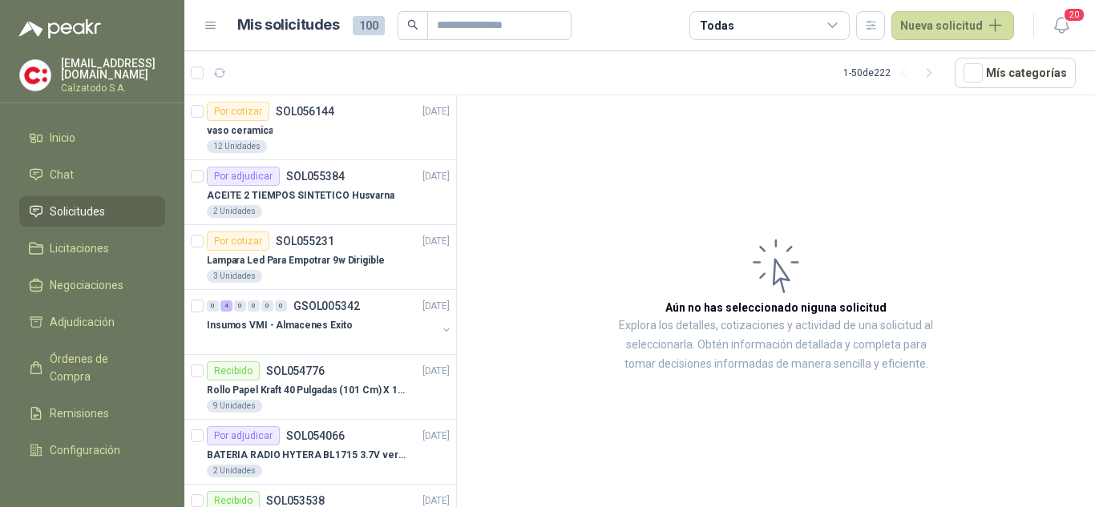 The height and width of the screenshot is (507, 1095). I want to click on div: Recibido, so click(233, 371).